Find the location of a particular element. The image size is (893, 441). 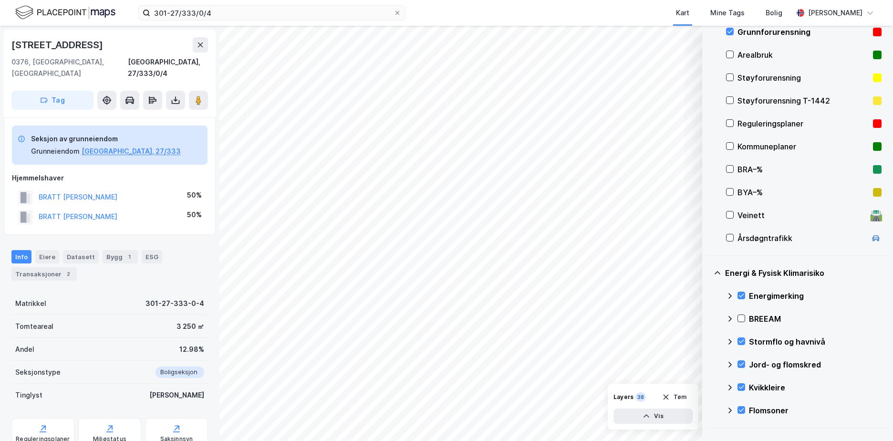

div: Grunneiendom is located at coordinates (55, 151).